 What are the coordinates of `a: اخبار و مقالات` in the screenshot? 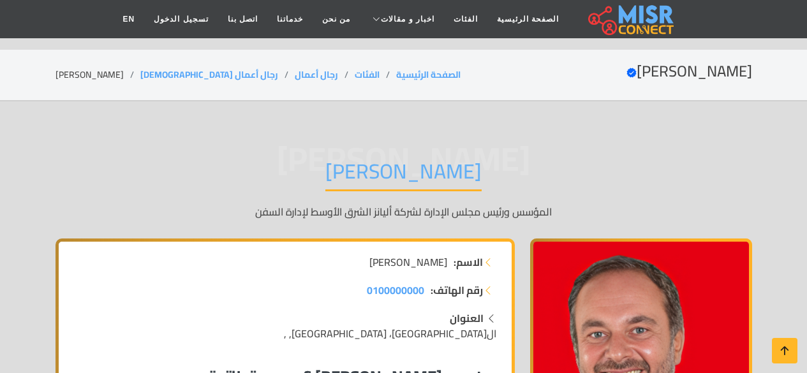 It's located at (402, 19).